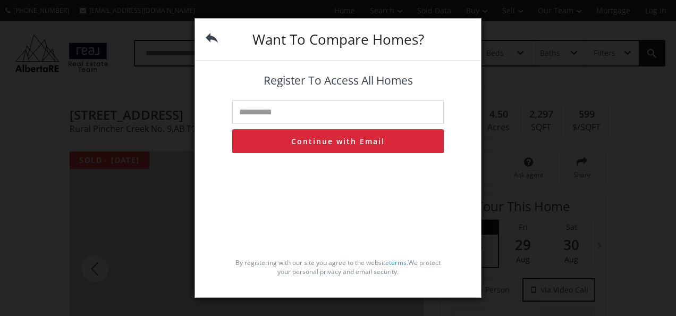 The image size is (676, 316). What do you see at coordinates (338, 141) in the screenshot?
I see `button: Continue with Email` at bounding box center [338, 141].